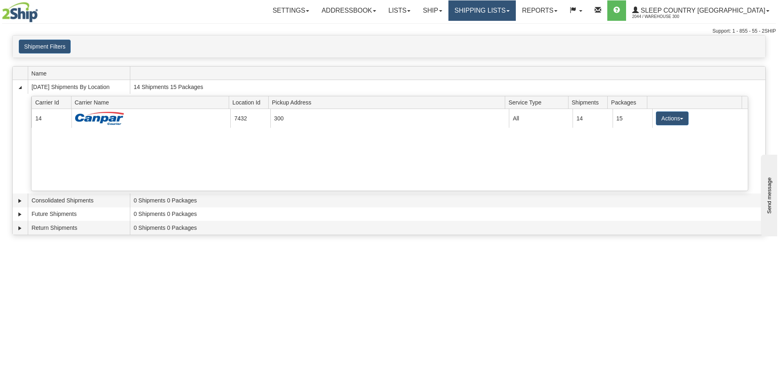 The image size is (778, 389). Describe the element at coordinates (663, 17) in the screenshot. I see `span: 2044 / Warehouse 300` at that location.